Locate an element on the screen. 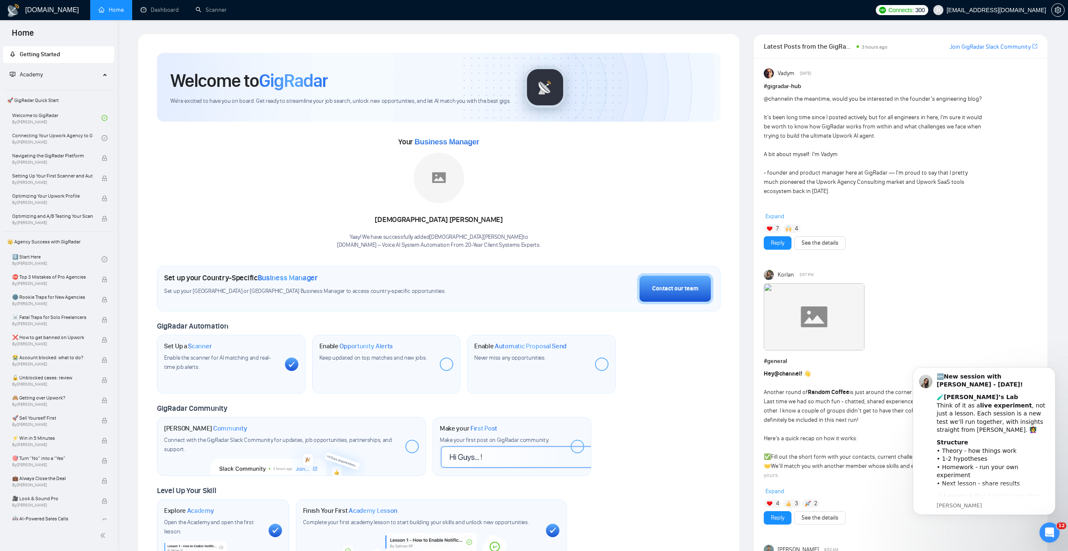  h1: Welcome to is located at coordinates (249, 81).